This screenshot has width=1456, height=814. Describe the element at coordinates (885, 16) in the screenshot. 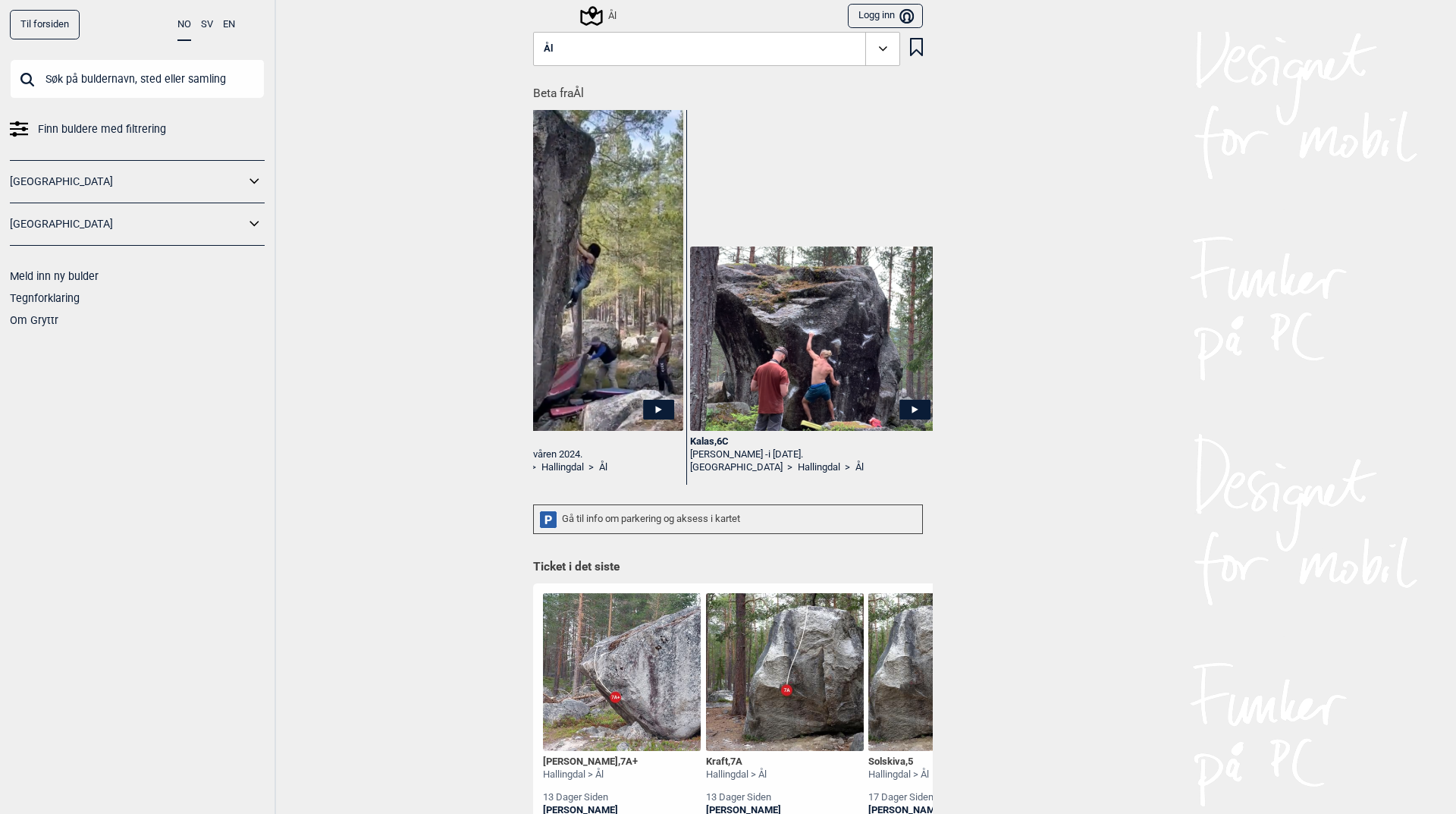

I see `button: Logg inn` at that location.